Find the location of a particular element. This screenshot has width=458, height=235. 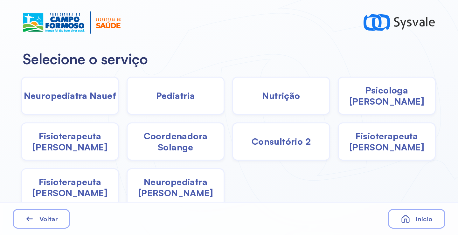

span: Coordenadora Solange is located at coordinates (176, 142).